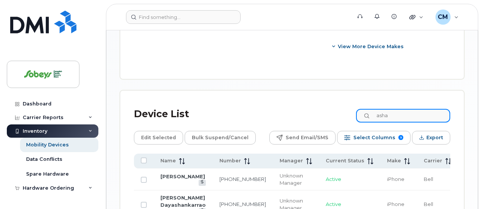 This screenshot has width=482, height=209. What do you see at coordinates (159, 137) in the screenshot?
I see `span: Edit Selected` at bounding box center [159, 137].